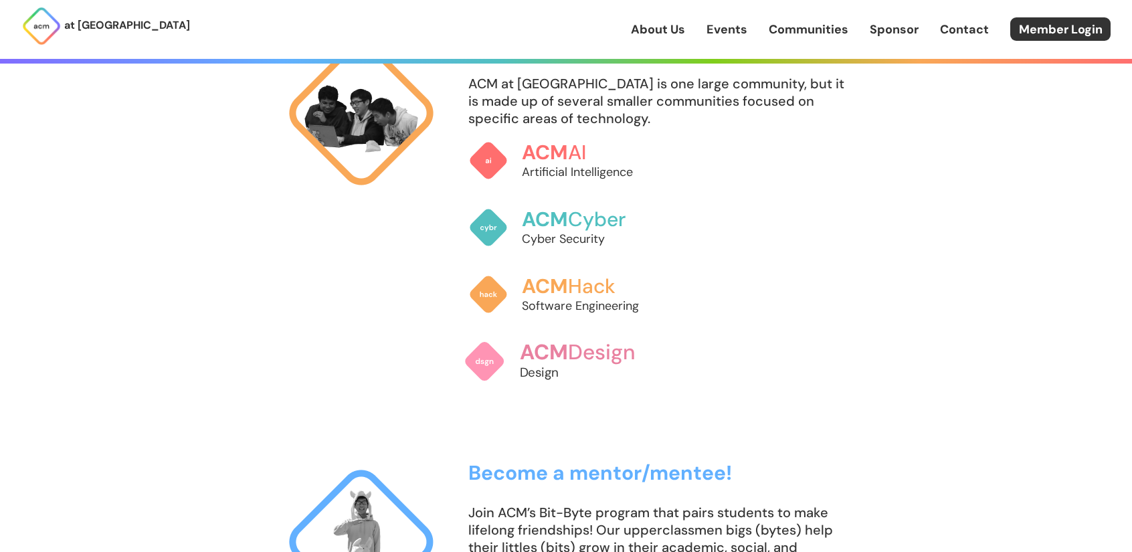  I want to click on p: Software Engineering, so click(592, 306).